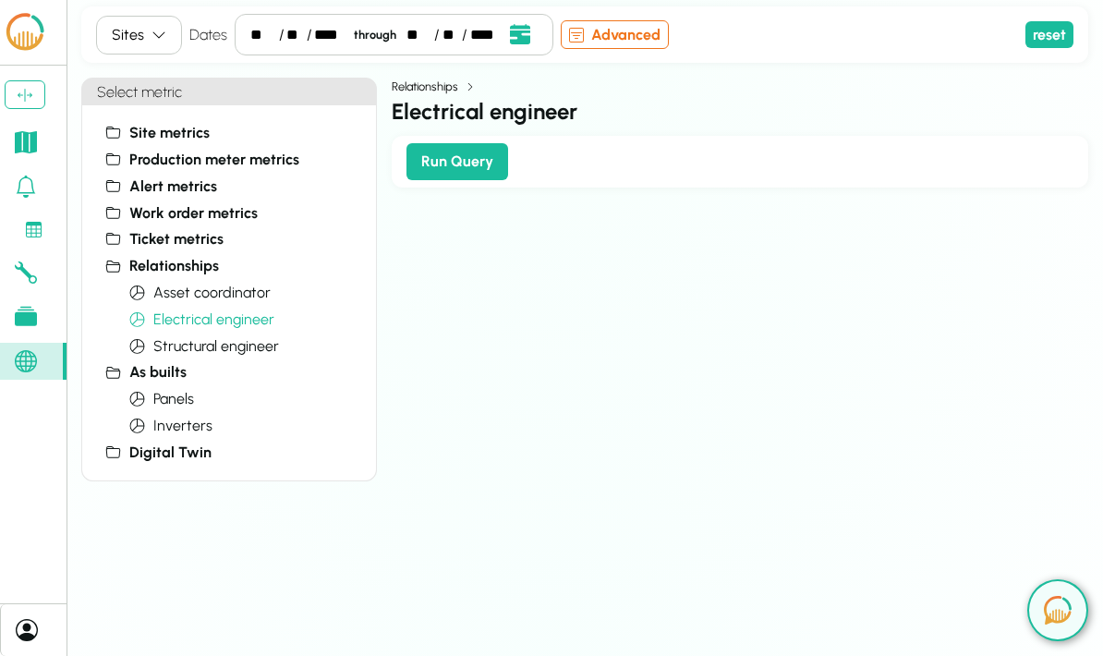 The height and width of the screenshot is (656, 1103). I want to click on img: LCOE.ai, so click(25, 32).